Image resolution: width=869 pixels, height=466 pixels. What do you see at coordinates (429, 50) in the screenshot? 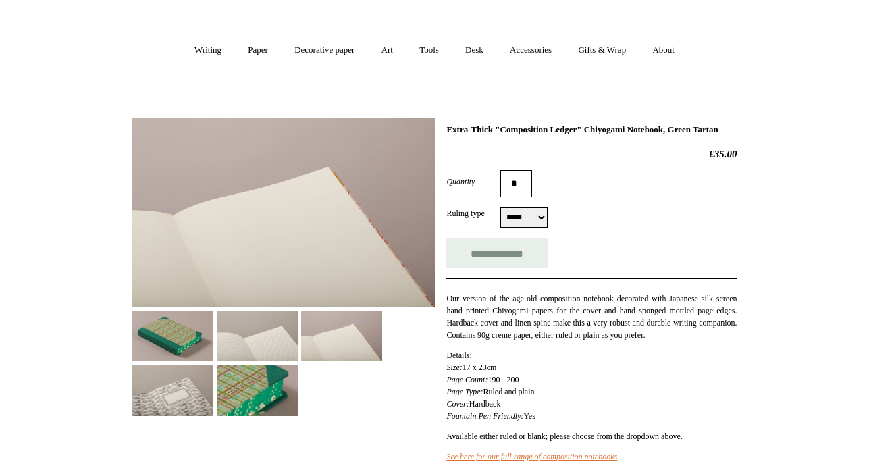
I see `a: Tools` at bounding box center [429, 50].